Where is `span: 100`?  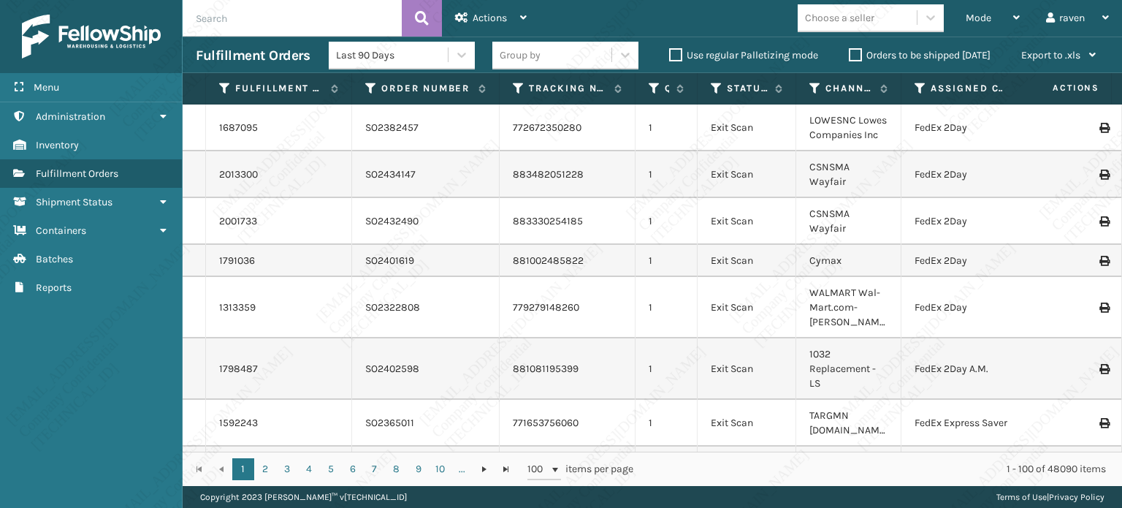
span: 100 is located at coordinates (538, 469).